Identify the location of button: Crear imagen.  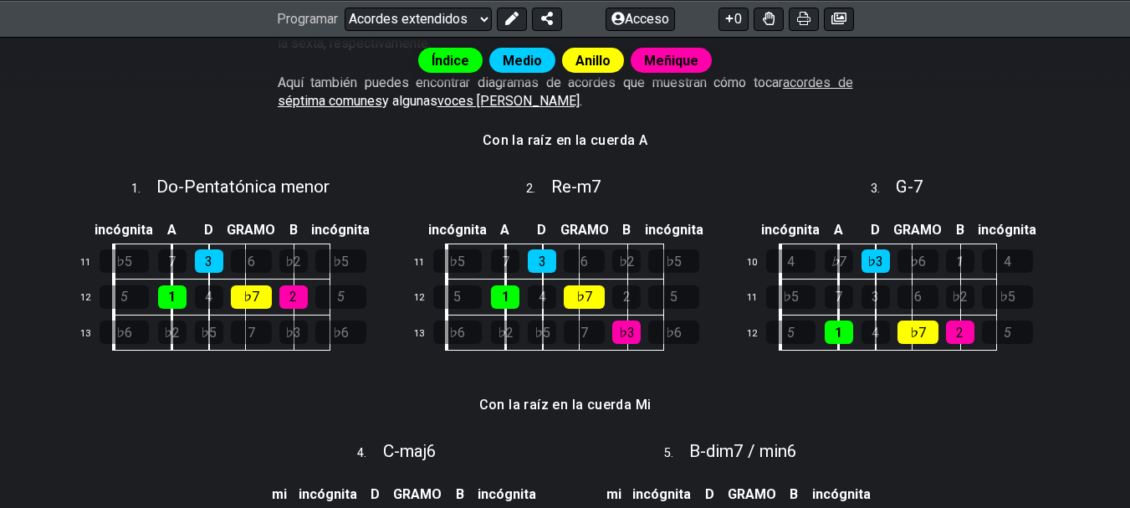
(839, 18).